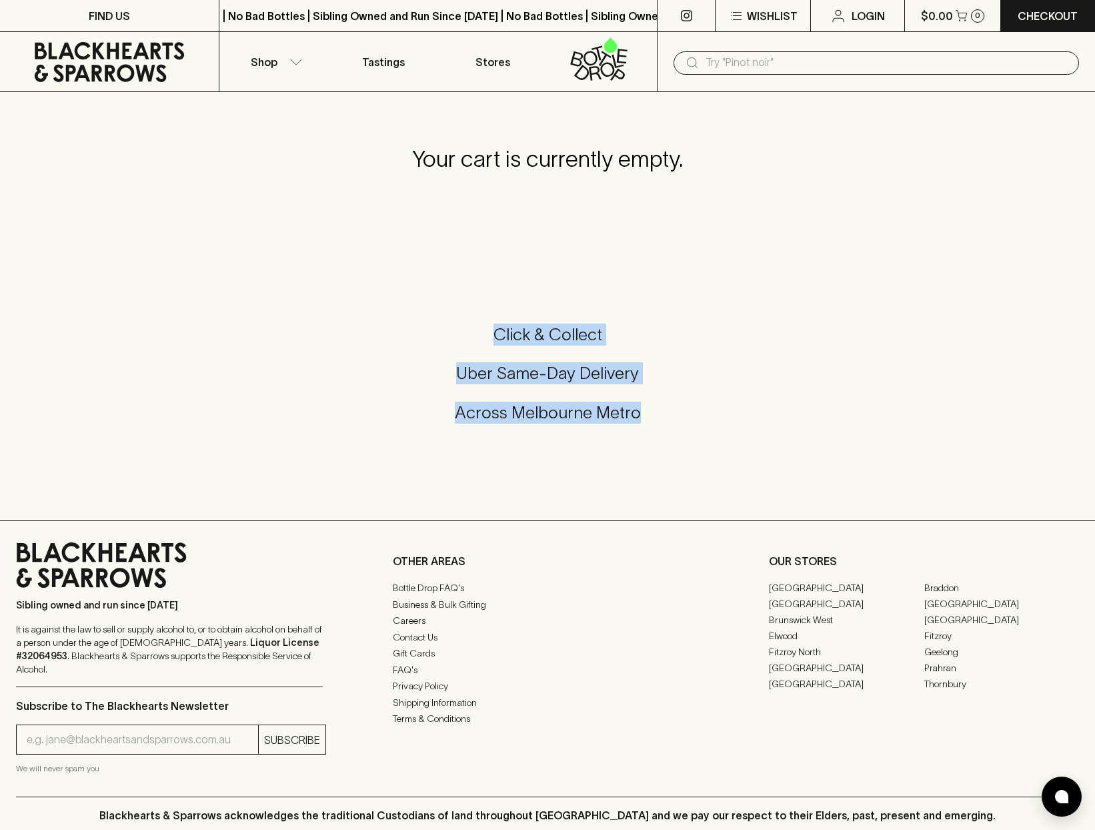 The width and height of the screenshot is (1095, 830). Describe the element at coordinates (384, 62) in the screenshot. I see `p: Tastings` at that location.